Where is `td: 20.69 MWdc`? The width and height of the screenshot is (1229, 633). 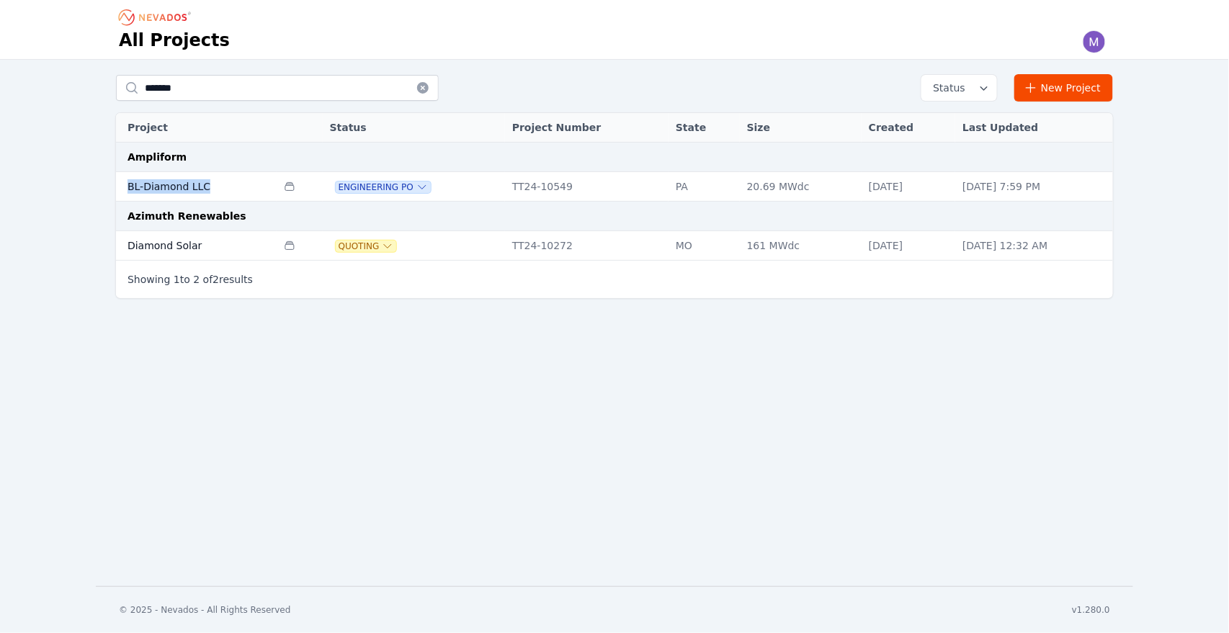
td: 20.69 MWdc is located at coordinates (800, 187).